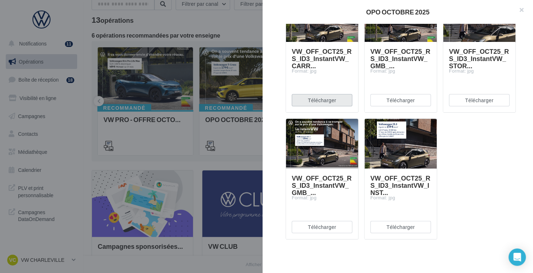  I want to click on div: Open Intercom Messenger, so click(517, 257).